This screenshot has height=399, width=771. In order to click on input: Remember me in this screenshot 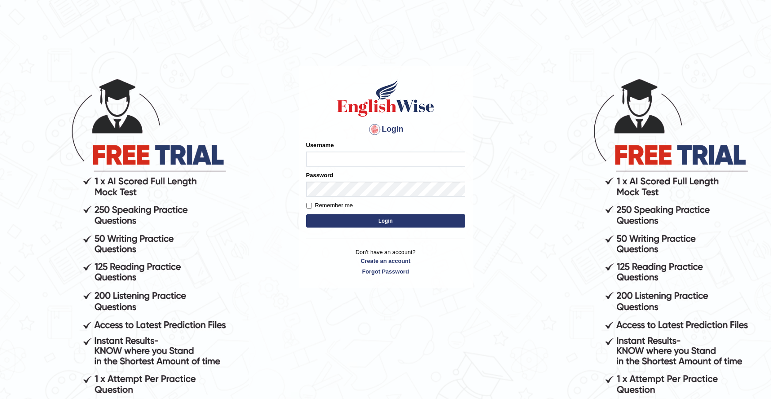, I will do `click(309, 205)`.